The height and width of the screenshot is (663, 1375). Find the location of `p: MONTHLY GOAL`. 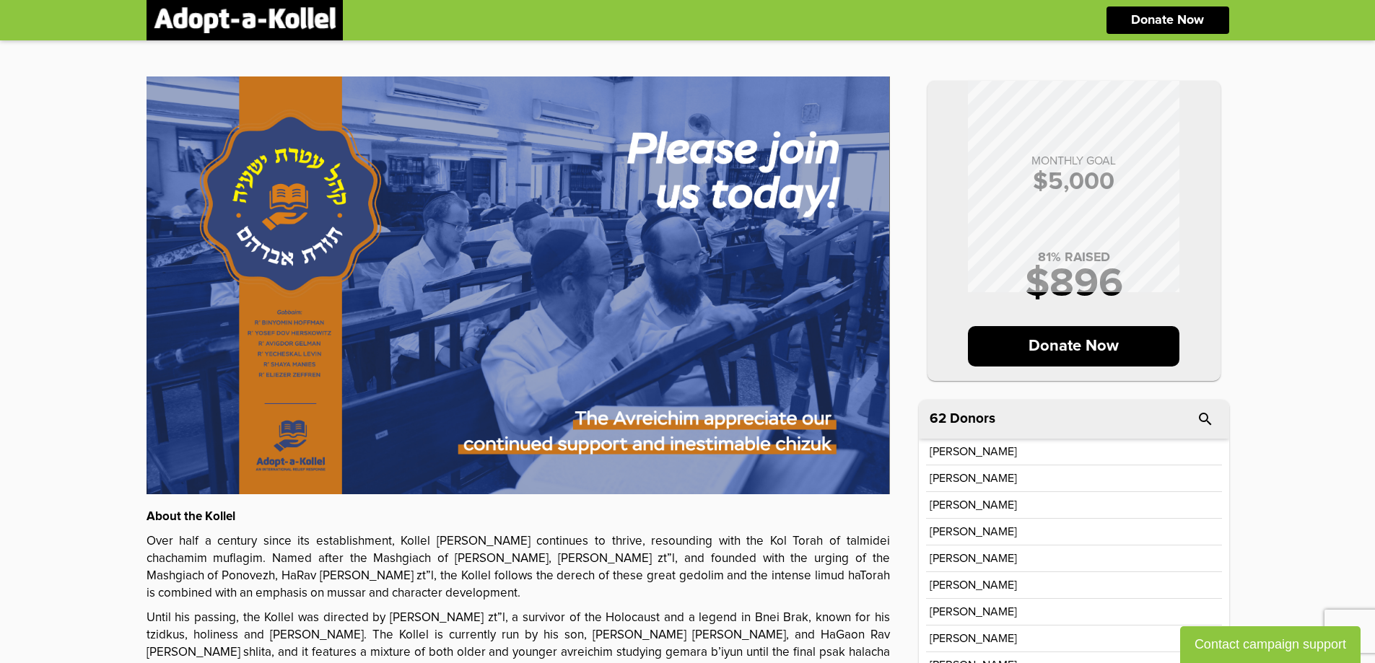

p: MONTHLY GOAL is located at coordinates (1074, 161).